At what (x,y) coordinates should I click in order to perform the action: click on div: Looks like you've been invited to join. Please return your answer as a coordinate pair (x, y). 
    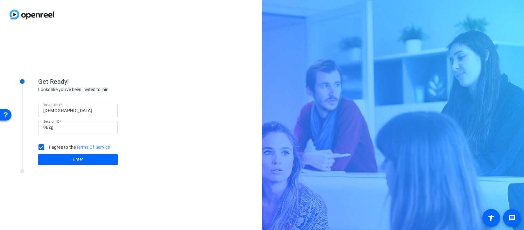
    Looking at the image, I should click on (102, 89).